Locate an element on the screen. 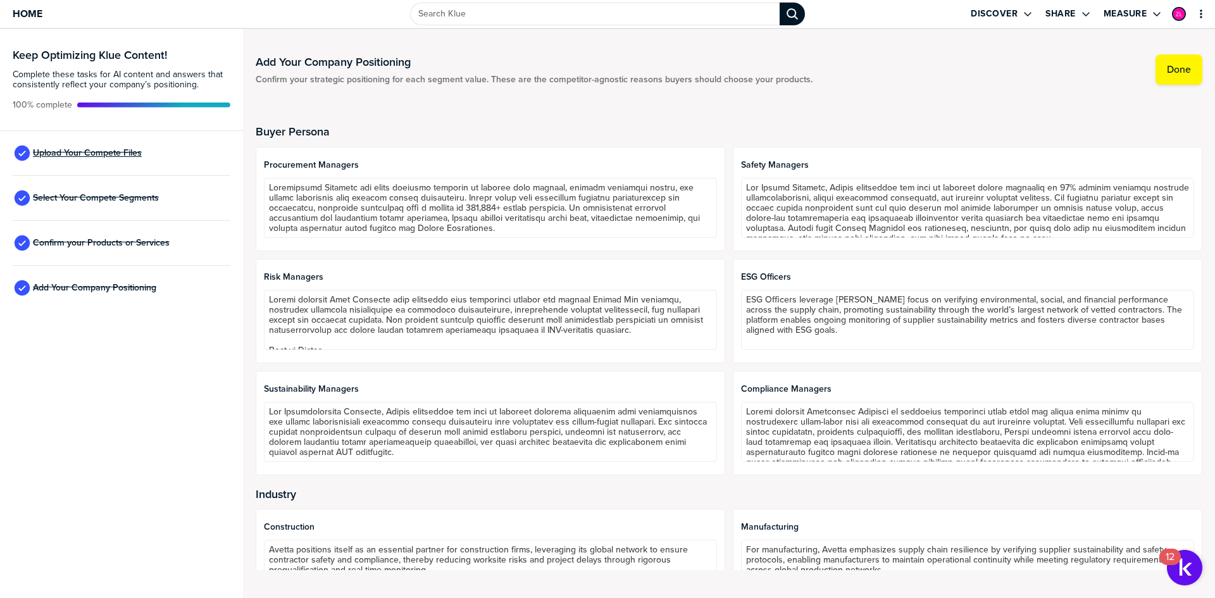 This screenshot has height=598, width=1215. label: Discover is located at coordinates (994, 14).